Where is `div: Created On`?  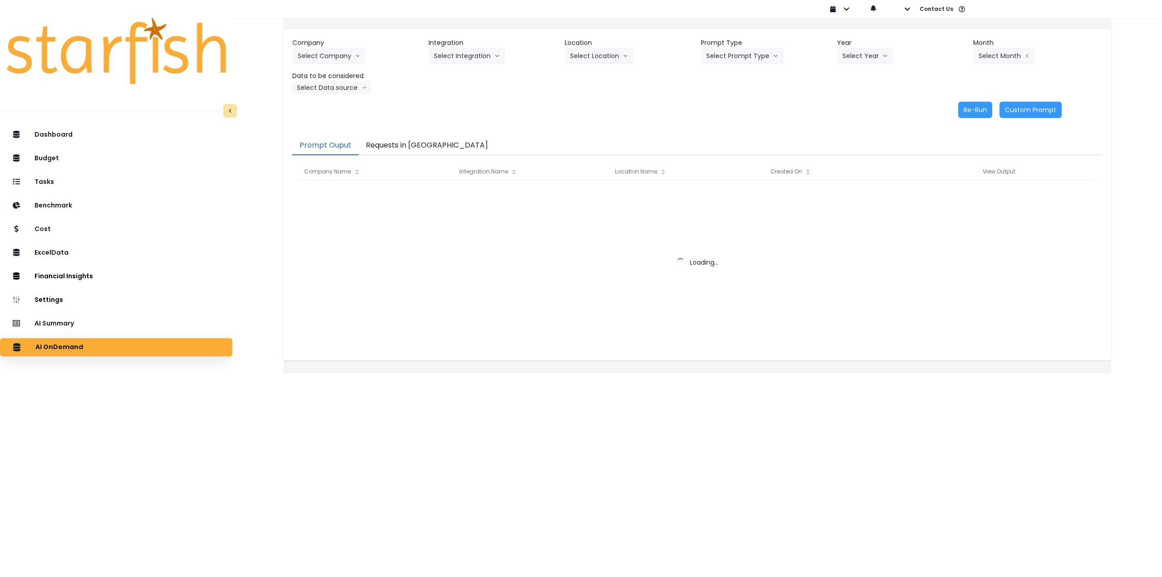
div: Created On is located at coordinates (843, 172).